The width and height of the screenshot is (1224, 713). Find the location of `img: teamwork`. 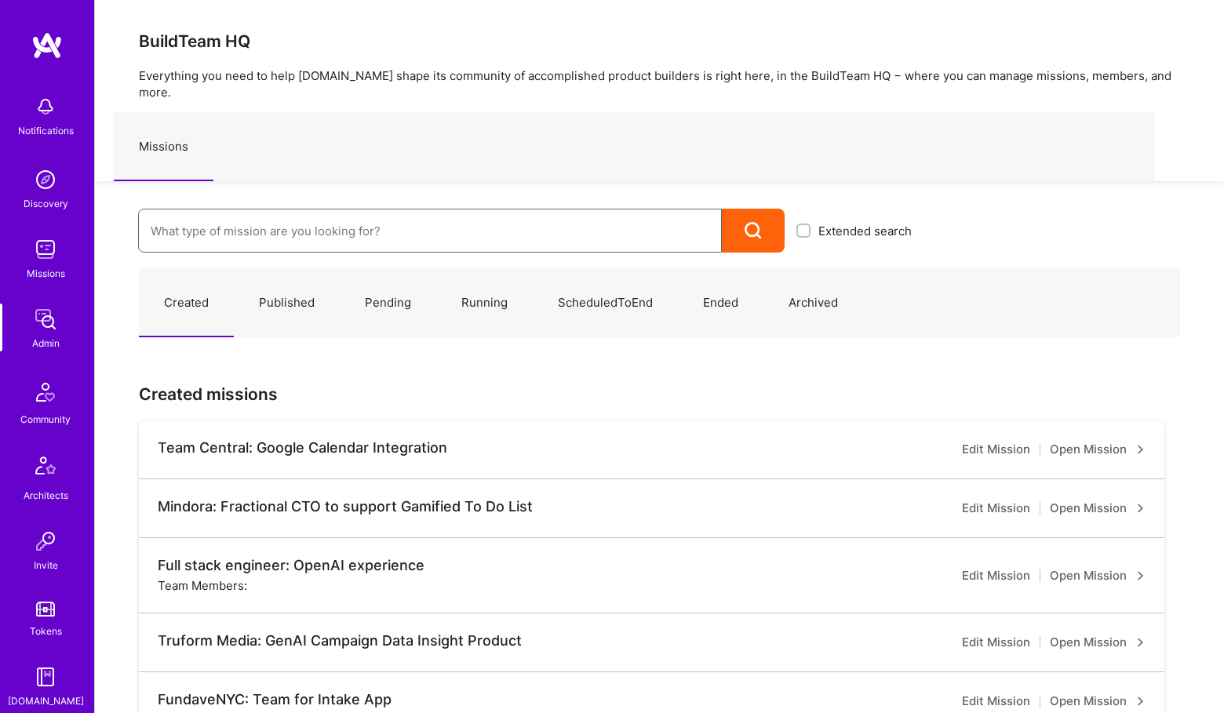

img: teamwork is located at coordinates (46, 250).